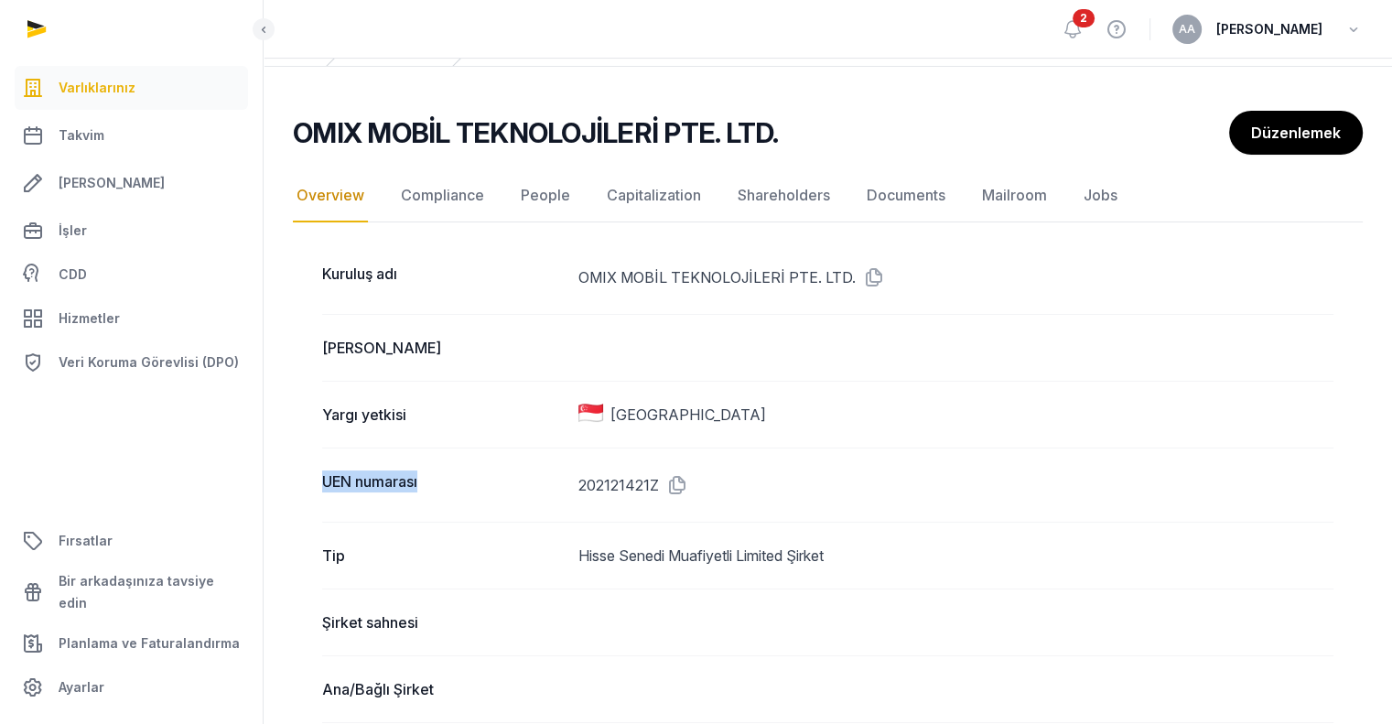 This screenshot has width=1392, height=724. What do you see at coordinates (1296, 133) in the screenshot?
I see `a: Düzenlemek` at bounding box center [1296, 133].